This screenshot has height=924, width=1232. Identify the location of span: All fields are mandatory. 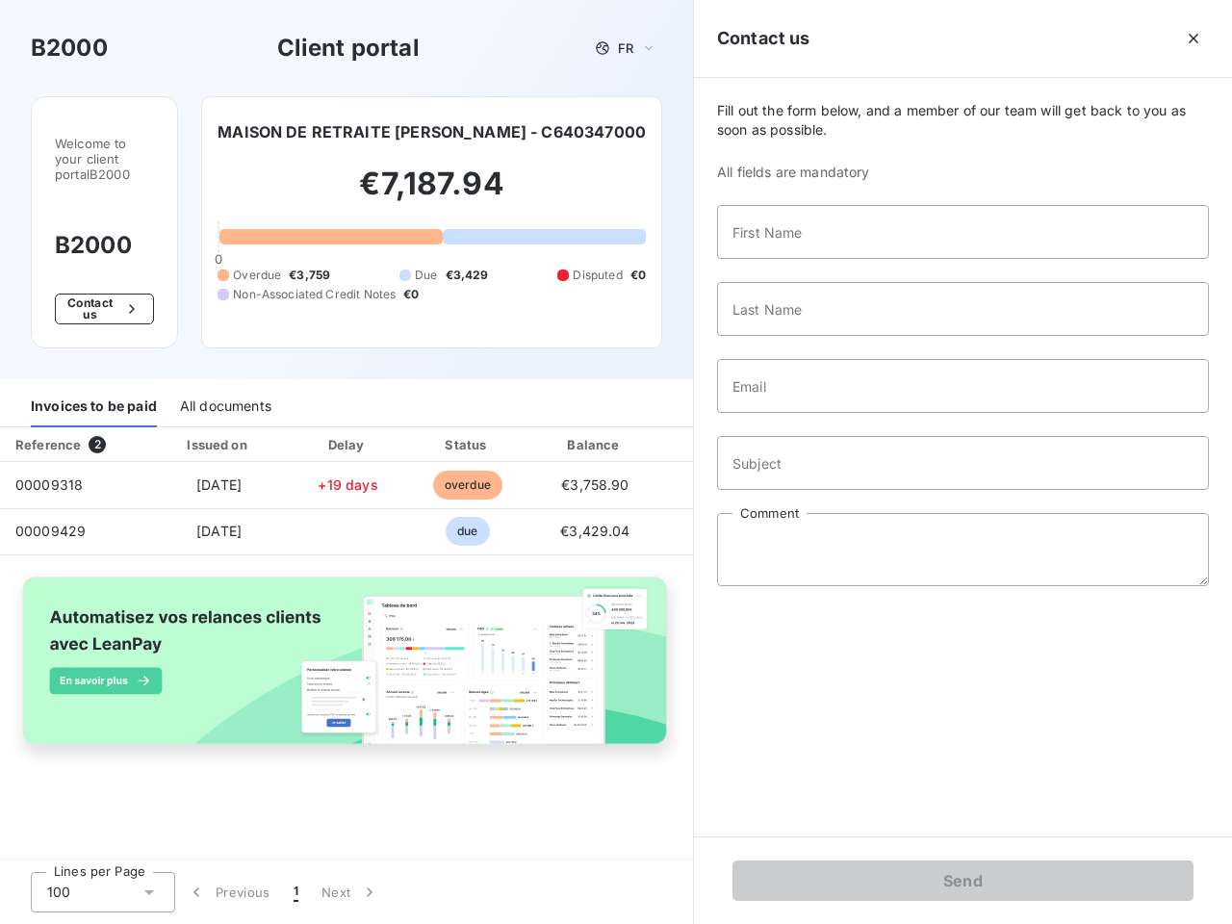
(963, 172).